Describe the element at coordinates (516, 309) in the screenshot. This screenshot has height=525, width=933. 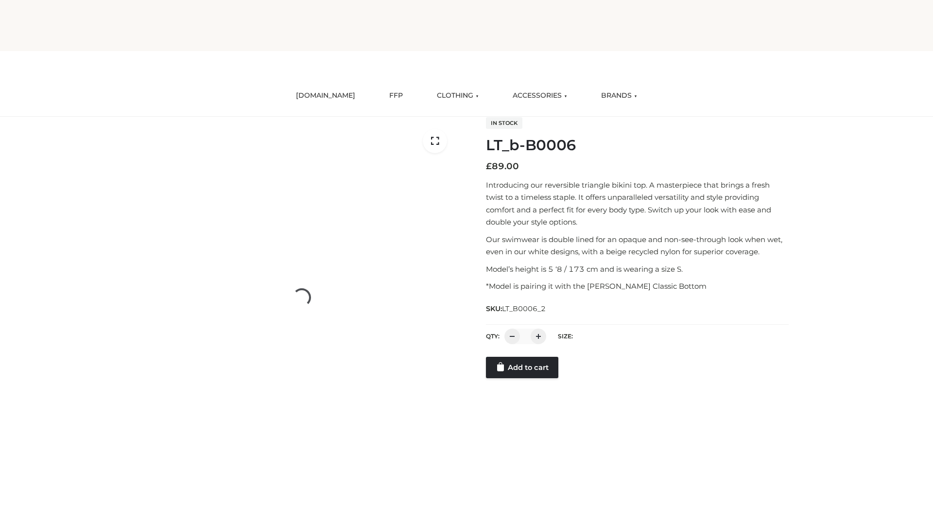
I see `span: SKU:` at that location.